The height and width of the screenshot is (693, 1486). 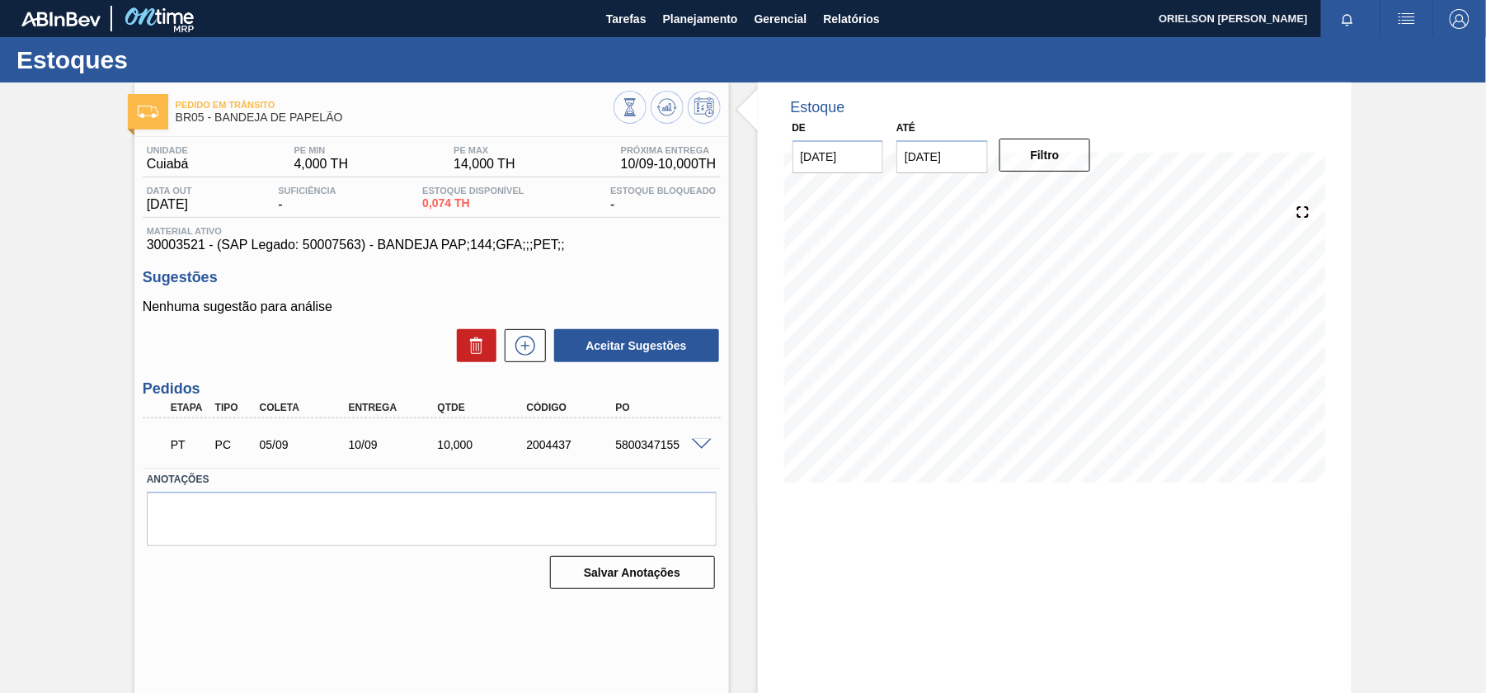 What do you see at coordinates (667, 107) in the screenshot?
I see `button: Atualizar Gráfico` at bounding box center [667, 107].